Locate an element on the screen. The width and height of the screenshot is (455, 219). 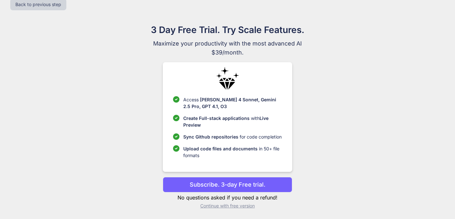
p: Access is located at coordinates (232, 103).